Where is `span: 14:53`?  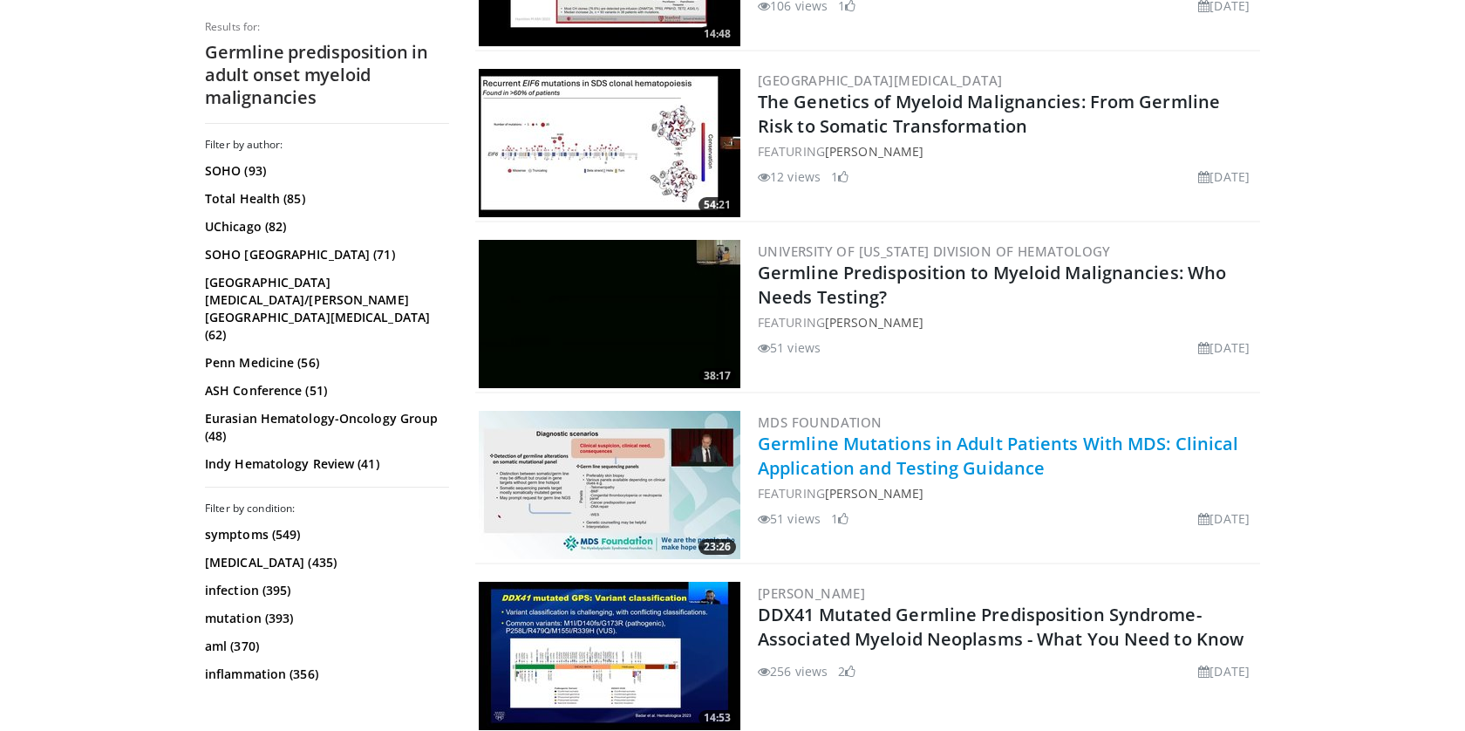
span: 14:53 is located at coordinates (717, 718).